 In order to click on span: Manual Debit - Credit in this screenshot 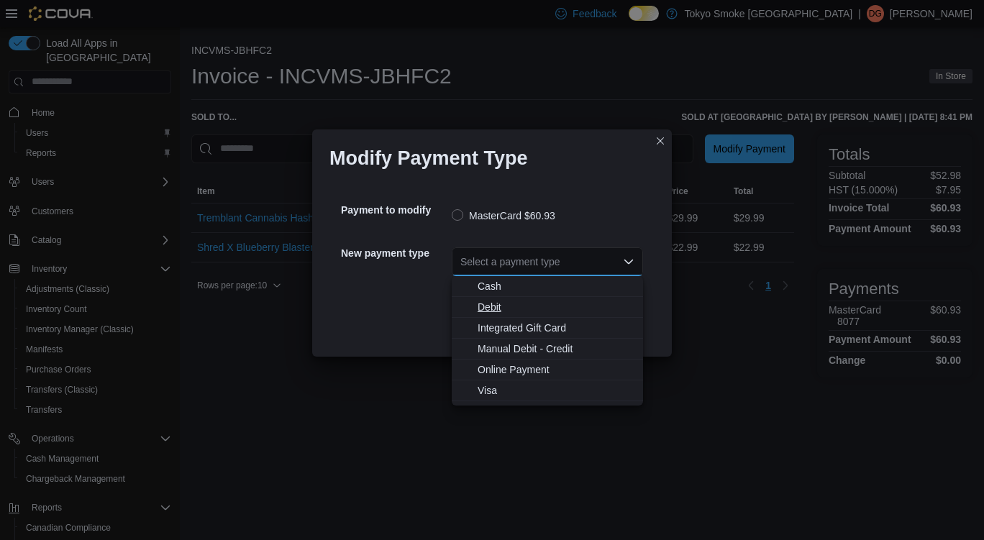, I will do `click(556, 349)`.